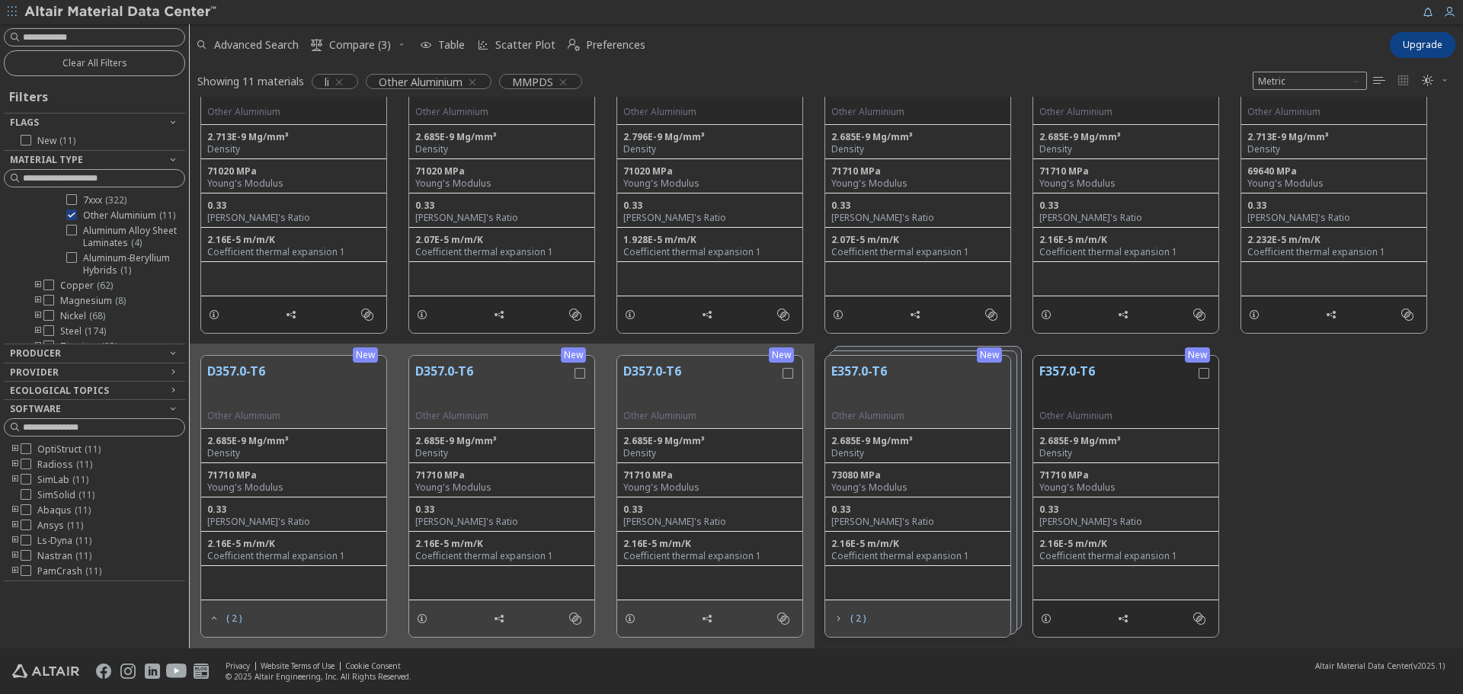  What do you see at coordinates (46, 671) in the screenshot?
I see `img: Altair Engineering` at bounding box center [46, 671].